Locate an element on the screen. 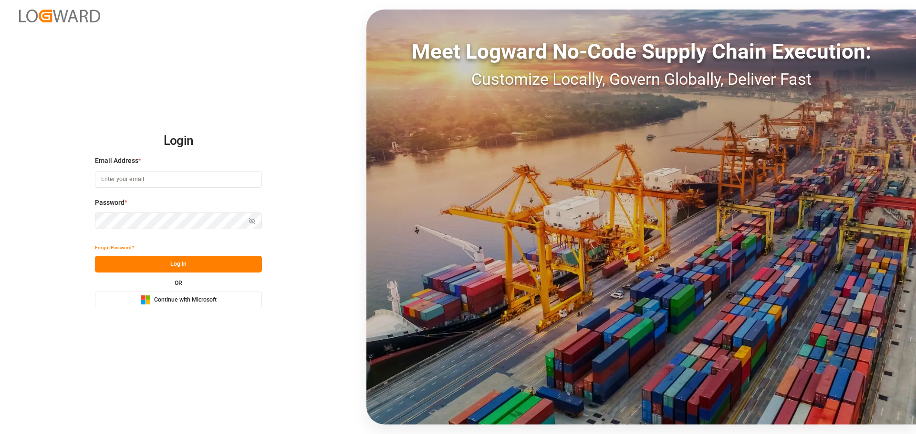  span: Email Address is located at coordinates (116, 161).